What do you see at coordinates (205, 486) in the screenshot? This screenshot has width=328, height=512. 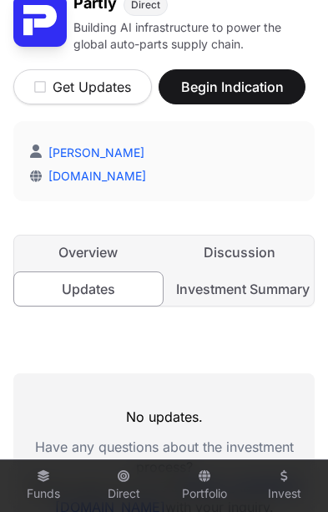 I see `a: Portfolio` at bounding box center [205, 486].